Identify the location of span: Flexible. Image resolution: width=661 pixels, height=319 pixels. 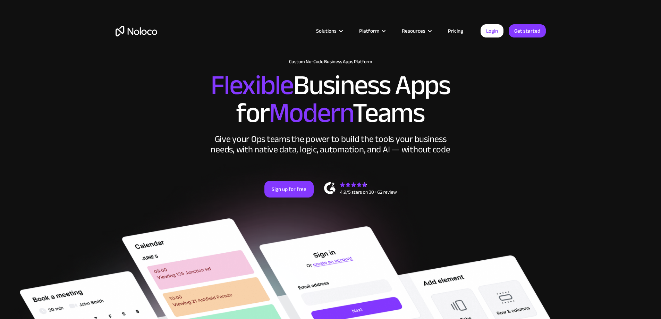
(252, 85).